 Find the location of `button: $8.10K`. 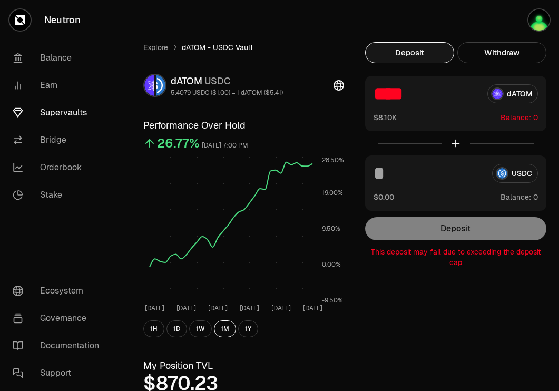

button: $8.10K is located at coordinates (385, 117).